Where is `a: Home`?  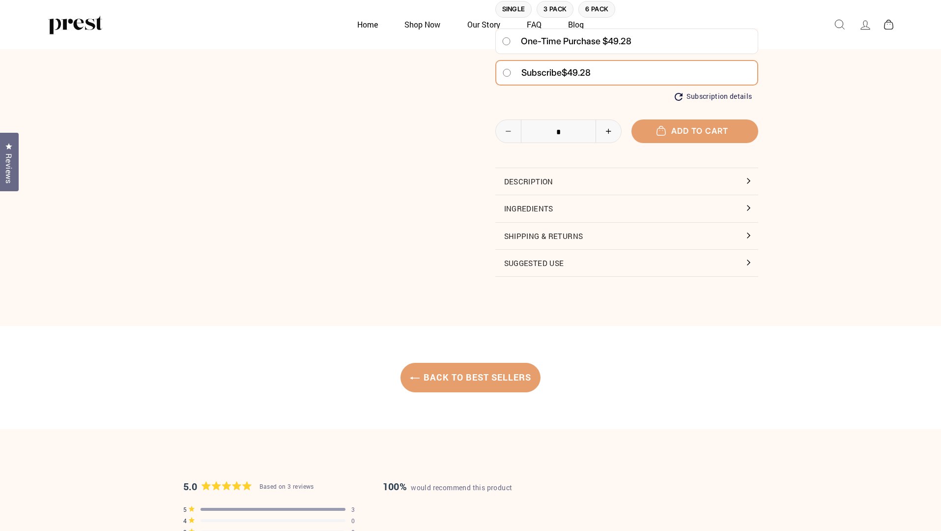
a: Home is located at coordinates (368, 24).